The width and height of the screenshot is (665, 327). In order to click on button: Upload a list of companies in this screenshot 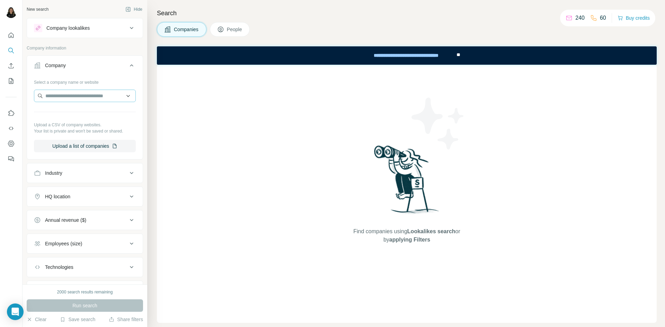, I will do `click(85, 146)`.